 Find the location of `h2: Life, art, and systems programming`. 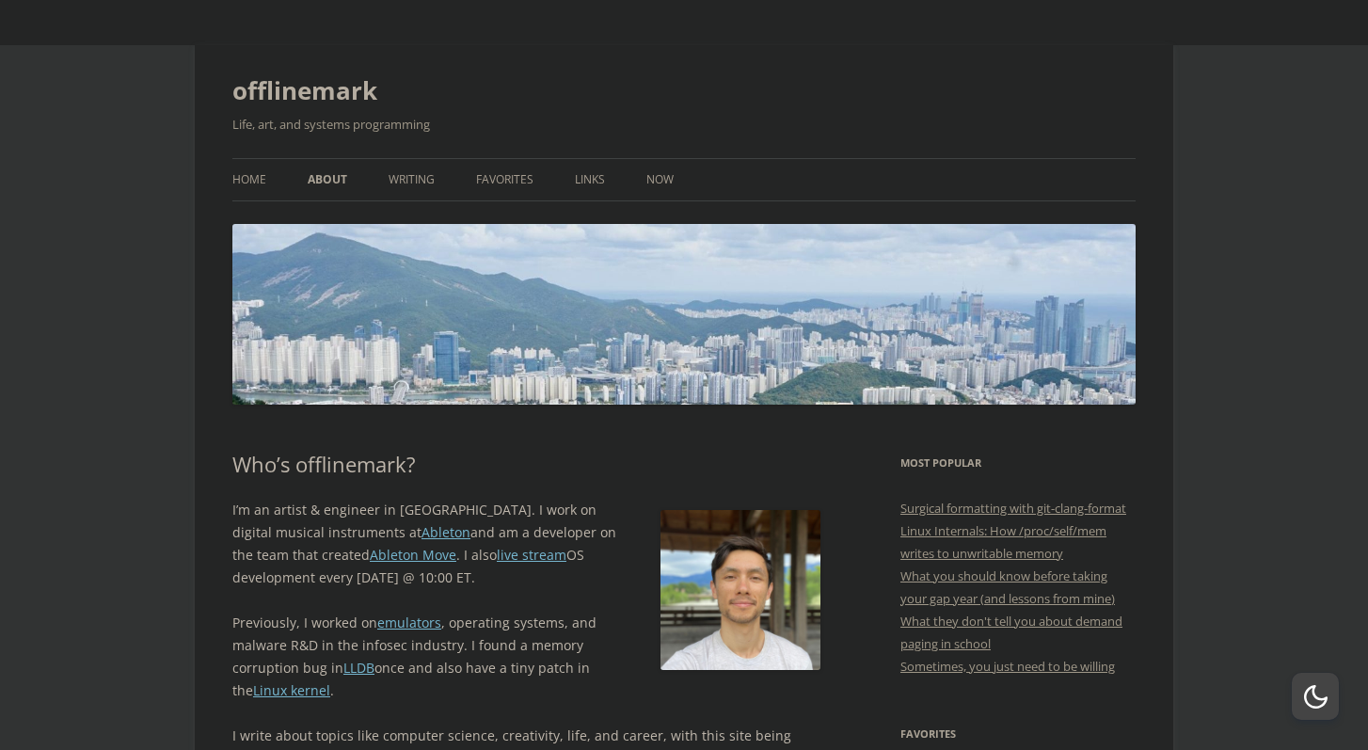

h2: Life, art, and systems programming is located at coordinates (684, 124).